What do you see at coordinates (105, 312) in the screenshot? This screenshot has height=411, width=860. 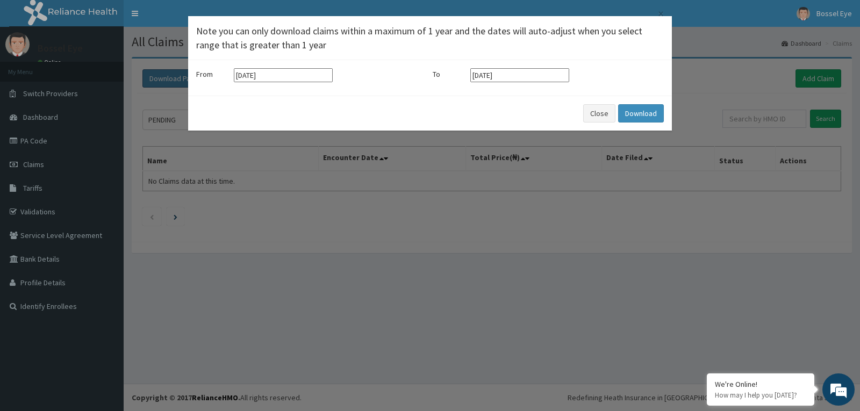 I see `textarea: Type your message and hit 'Enter'` at bounding box center [105, 312].